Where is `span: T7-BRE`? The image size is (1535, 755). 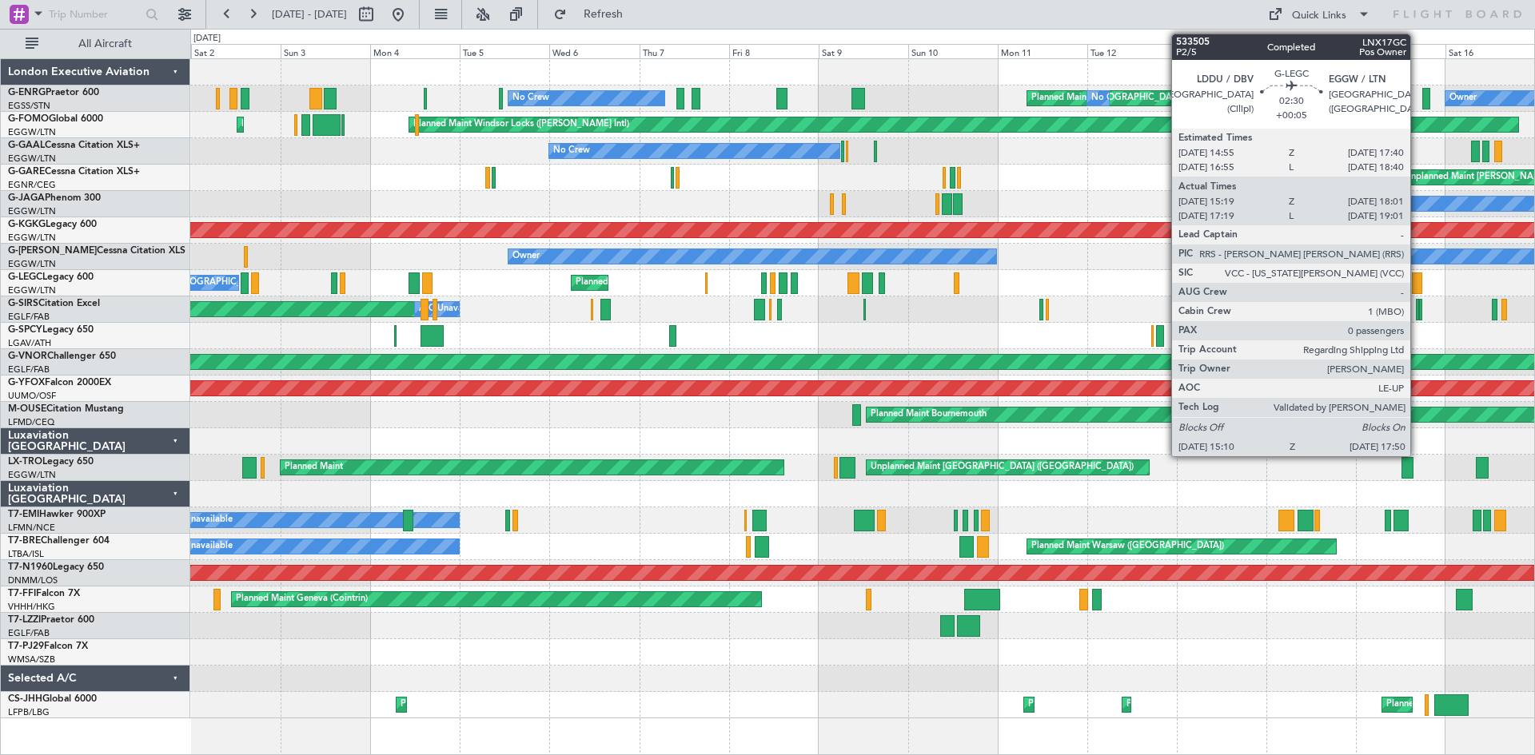 span: T7-BRE is located at coordinates (24, 541).